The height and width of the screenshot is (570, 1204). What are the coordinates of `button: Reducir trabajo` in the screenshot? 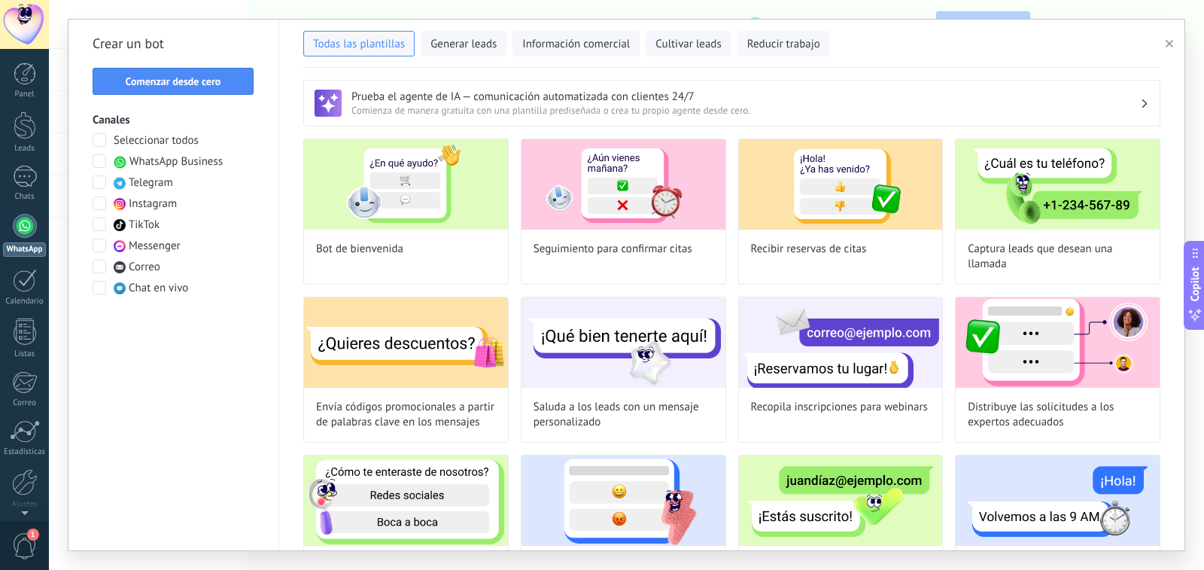 It's located at (783, 44).